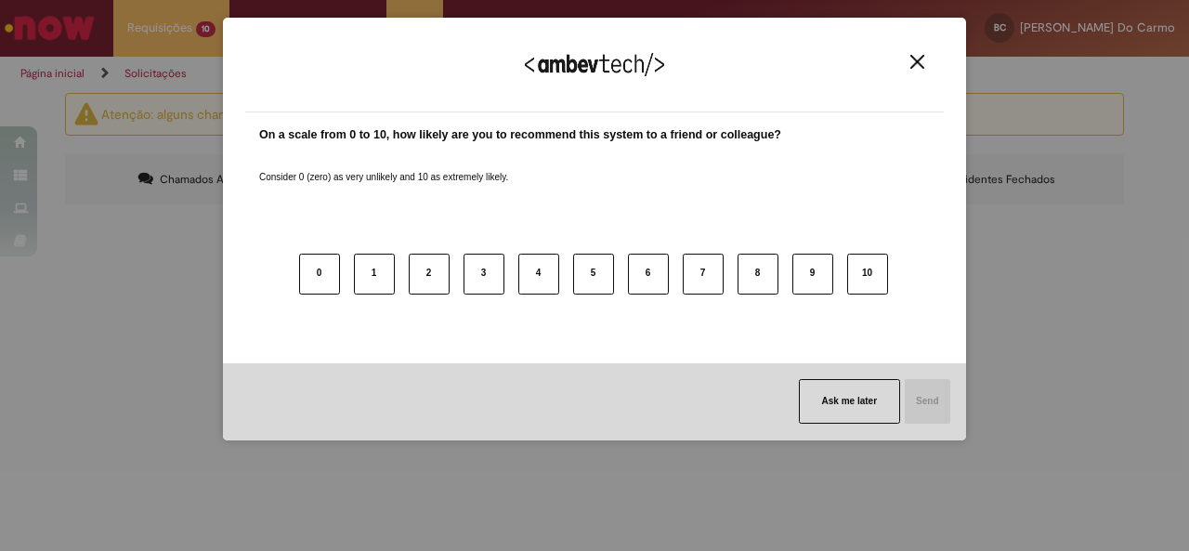 The image size is (1189, 551). I want to click on img: Close, so click(917, 61).